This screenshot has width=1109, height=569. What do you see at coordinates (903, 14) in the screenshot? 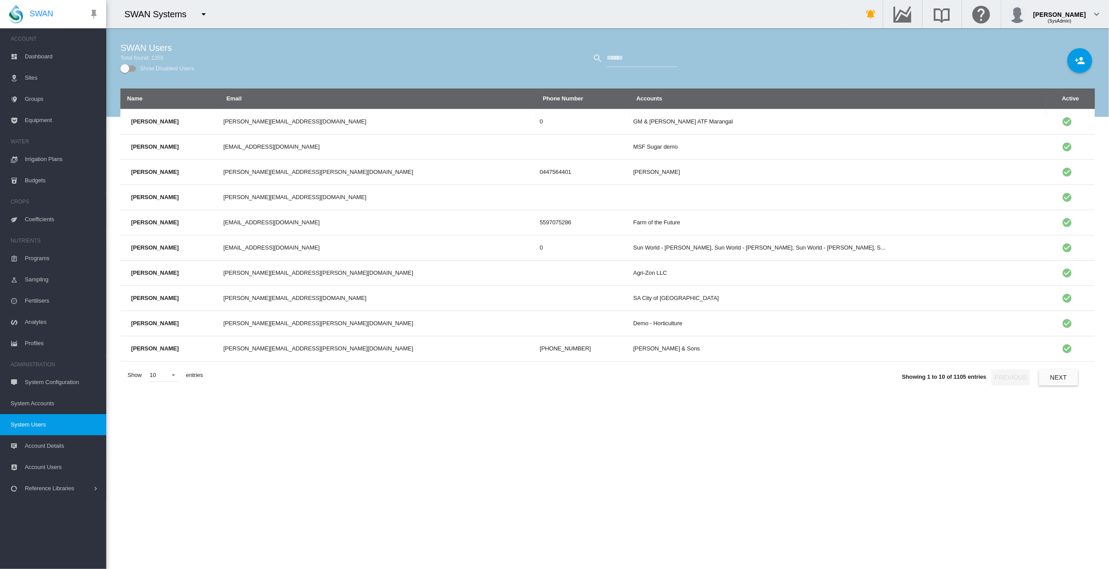
I see `md-icon: Go to the Data Hub` at bounding box center [903, 14].